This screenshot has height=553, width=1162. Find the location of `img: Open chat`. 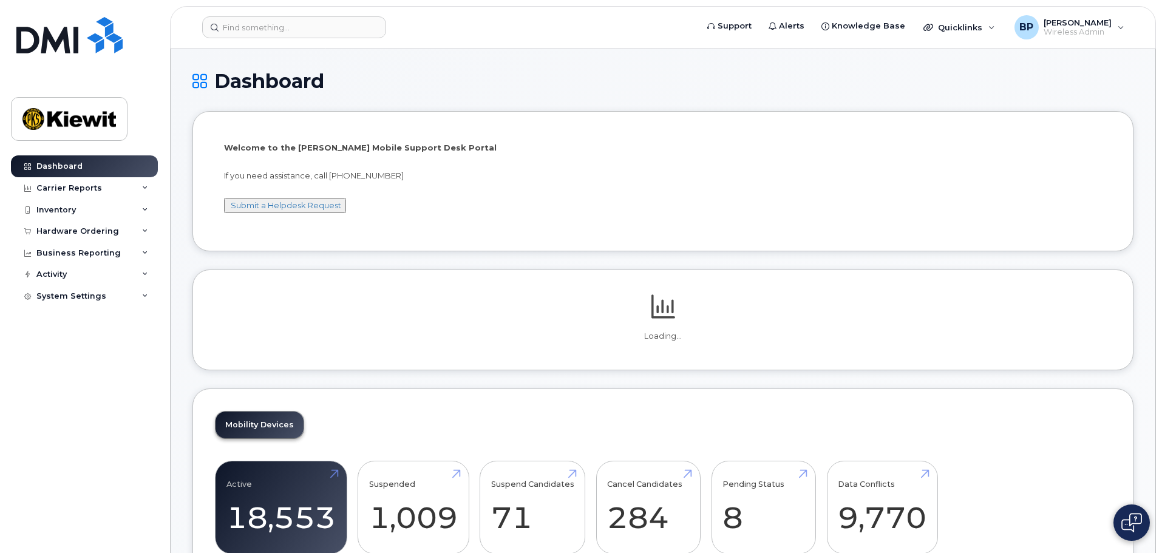

img: Open chat is located at coordinates (1131, 523).